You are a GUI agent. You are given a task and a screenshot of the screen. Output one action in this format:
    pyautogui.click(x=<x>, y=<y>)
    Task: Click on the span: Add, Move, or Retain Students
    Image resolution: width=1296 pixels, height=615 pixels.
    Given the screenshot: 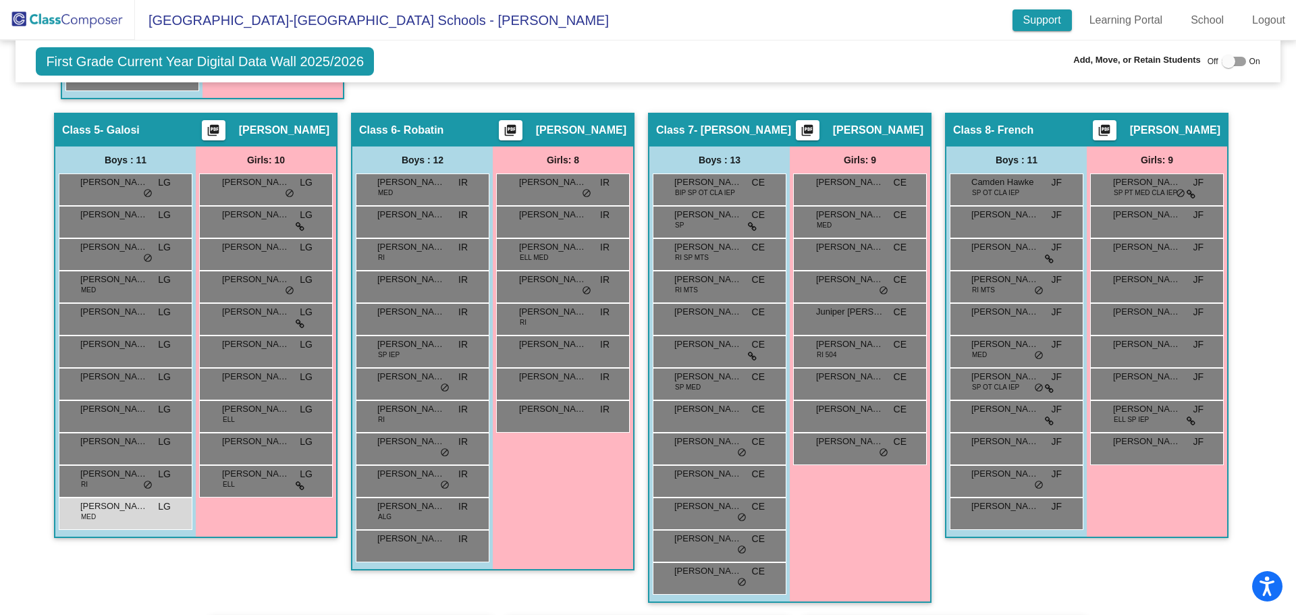 What is the action you would take?
    pyautogui.click(x=1137, y=60)
    